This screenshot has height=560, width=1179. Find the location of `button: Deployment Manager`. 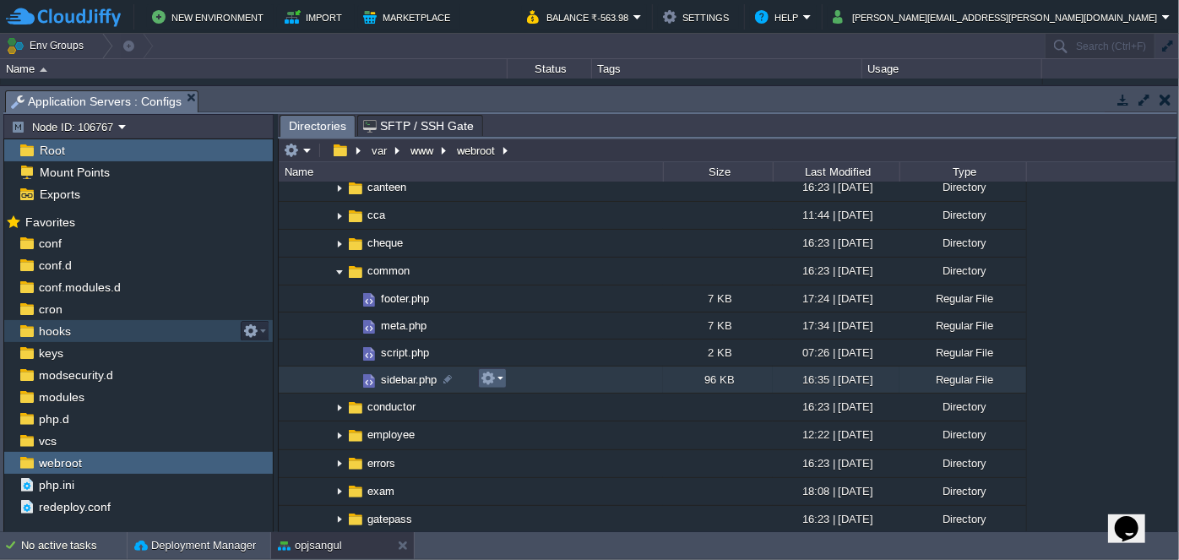

button: Deployment Manager is located at coordinates (195, 546).